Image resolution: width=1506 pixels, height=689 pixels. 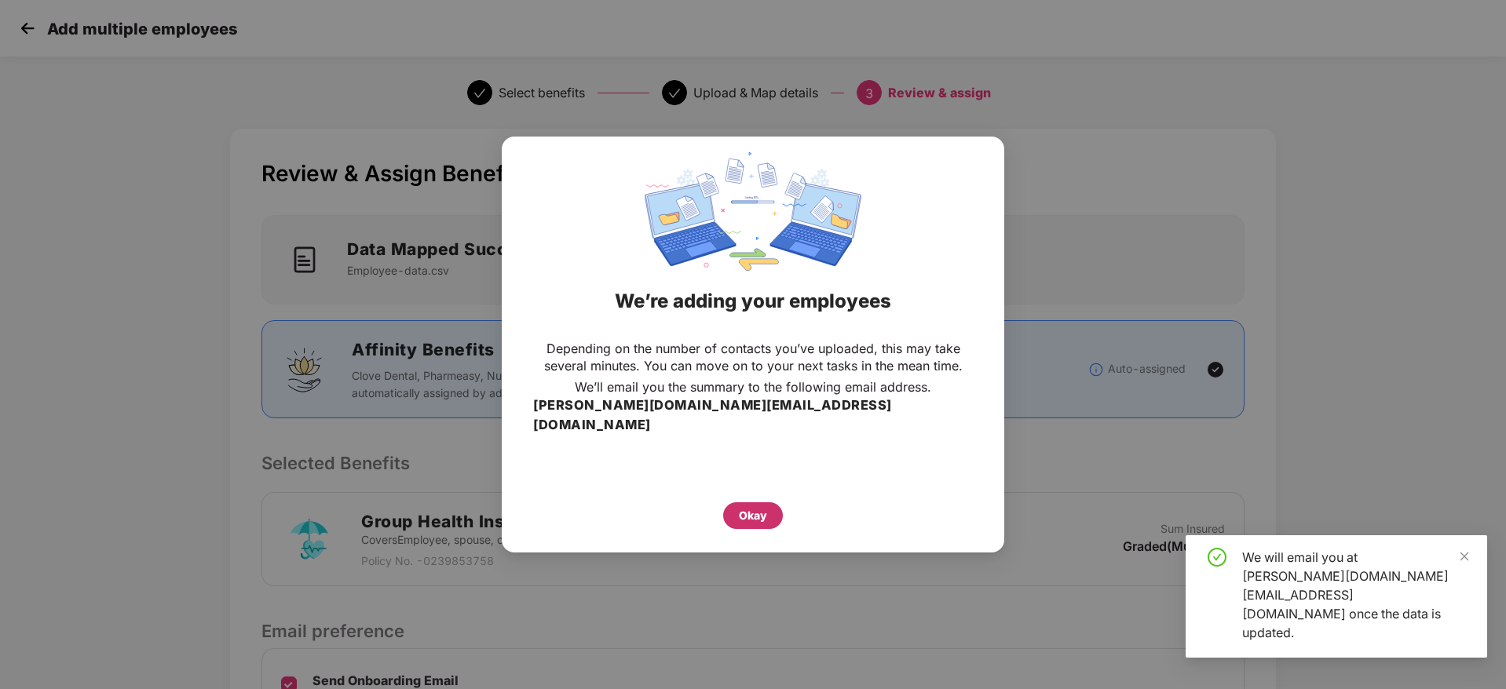 What do you see at coordinates (1217, 557) in the screenshot?
I see `span: check-circle` at bounding box center [1217, 557].